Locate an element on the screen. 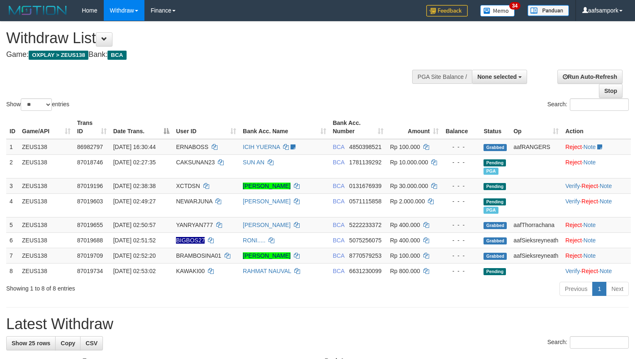 This screenshot has height=359, width=635. a: ICIH YUERNA is located at coordinates (261, 147).